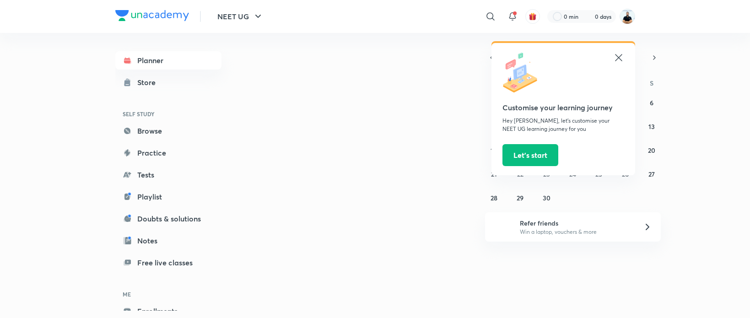  What do you see at coordinates (152, 16) in the screenshot?
I see `img: Company Logo` at bounding box center [152, 16].